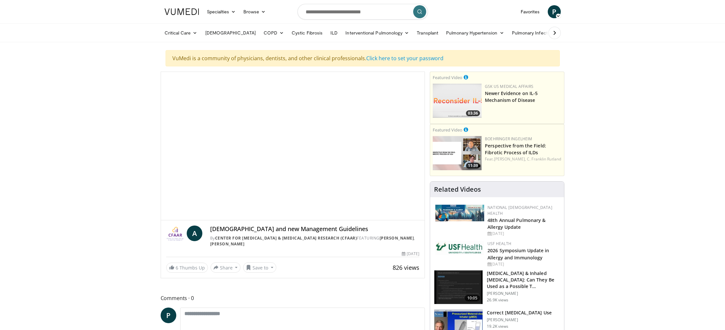 The image size is (725, 330). Describe the element at coordinates (457, 101) in the screenshot. I see `a: 03:36` at that location.